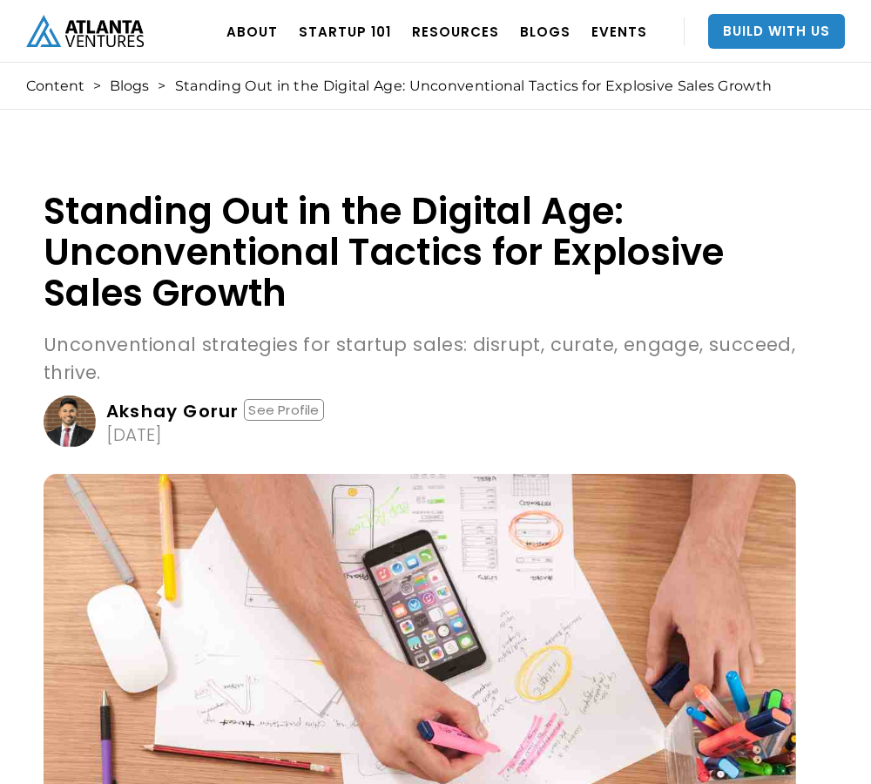  Describe the element at coordinates (173, 411) in the screenshot. I see `div: Akshay Gorur` at that location.